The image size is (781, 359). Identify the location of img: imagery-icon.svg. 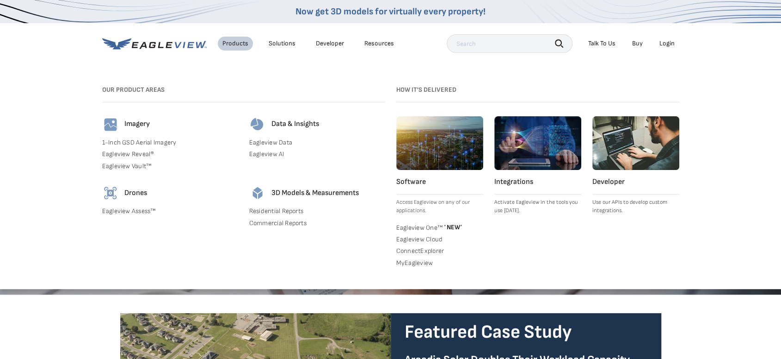
(111, 124).